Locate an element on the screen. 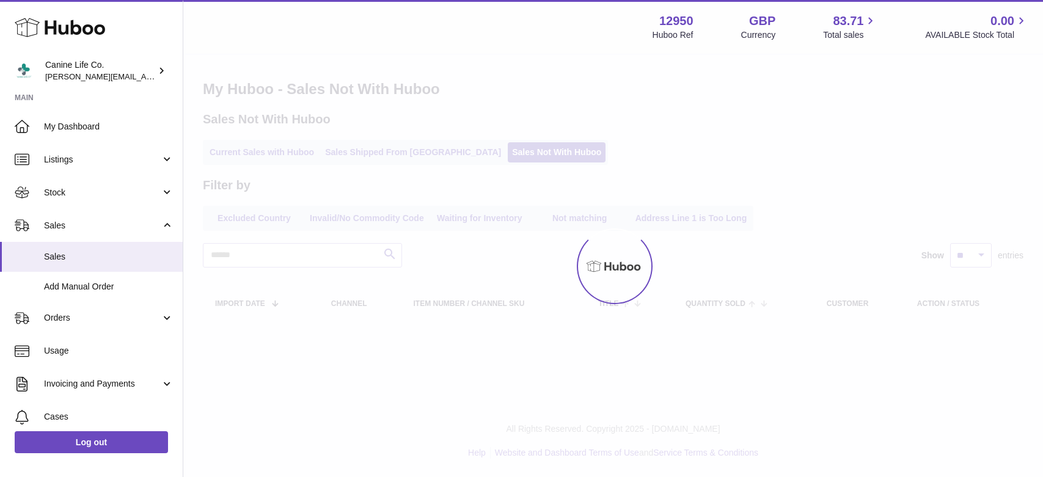 This screenshot has height=477, width=1043. span: Invoicing and Payments is located at coordinates (102, 384).